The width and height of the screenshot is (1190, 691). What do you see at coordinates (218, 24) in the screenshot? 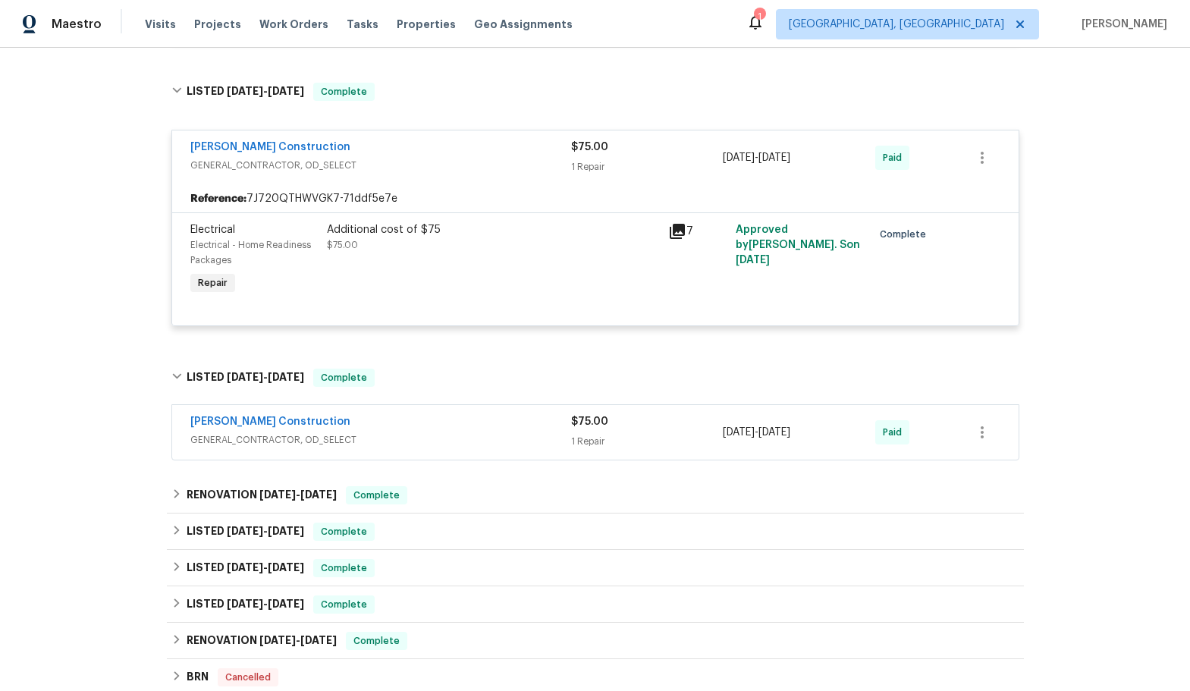
I see `span: Projects` at bounding box center [218, 24].